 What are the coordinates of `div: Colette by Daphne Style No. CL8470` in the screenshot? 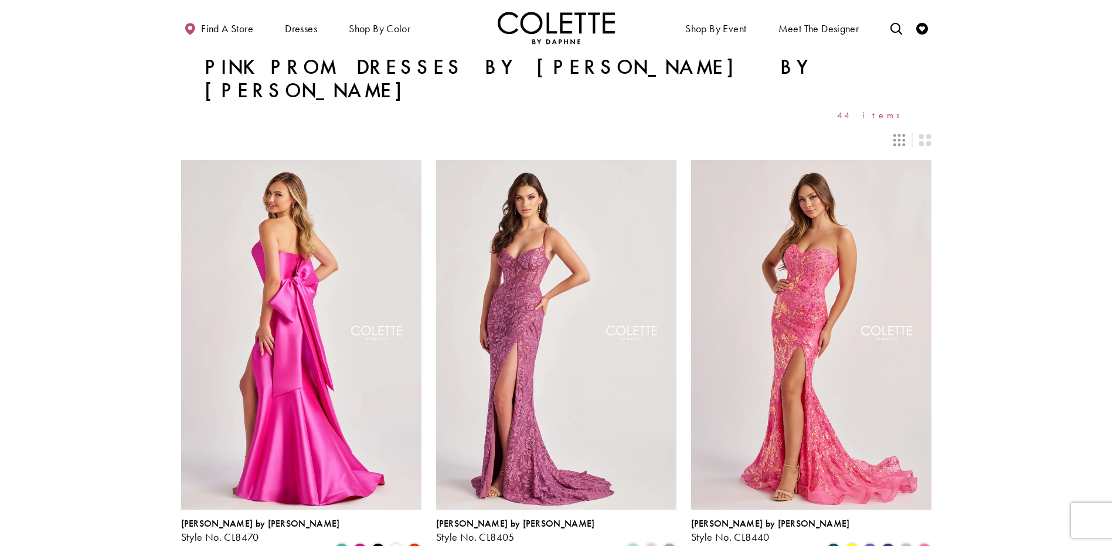 It's located at (260, 531).